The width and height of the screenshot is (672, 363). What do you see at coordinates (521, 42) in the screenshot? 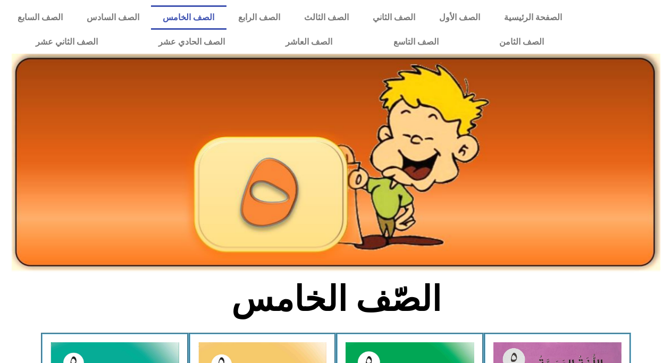
I see `a: الصف الثامن` at bounding box center [521, 42].